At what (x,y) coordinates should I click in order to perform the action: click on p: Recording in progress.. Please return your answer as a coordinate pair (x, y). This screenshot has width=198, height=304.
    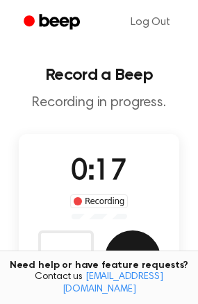
    Looking at the image, I should click on (98, 103).